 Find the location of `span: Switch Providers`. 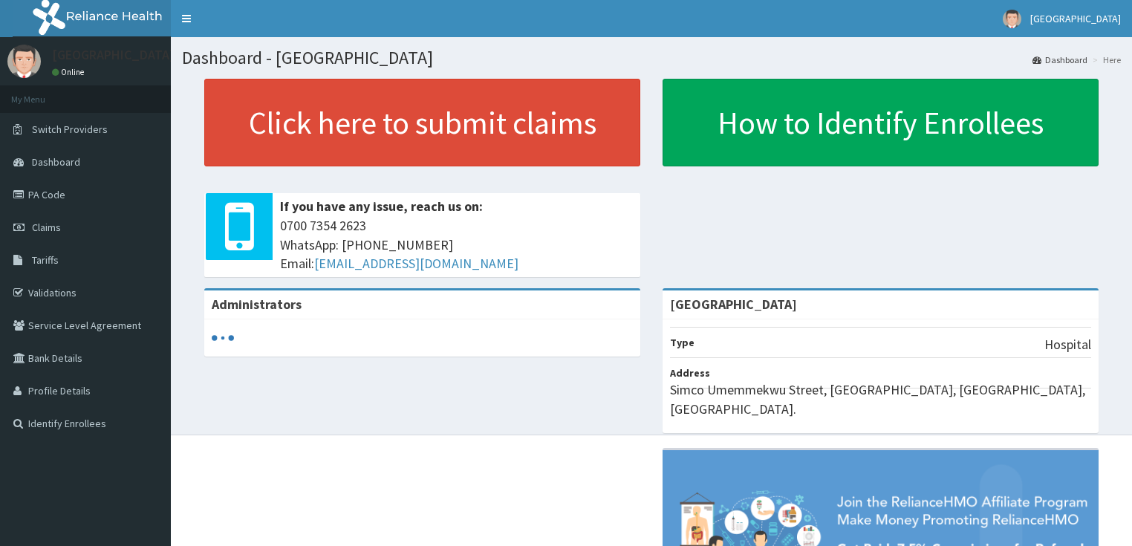

span: Switch Providers is located at coordinates (70, 129).